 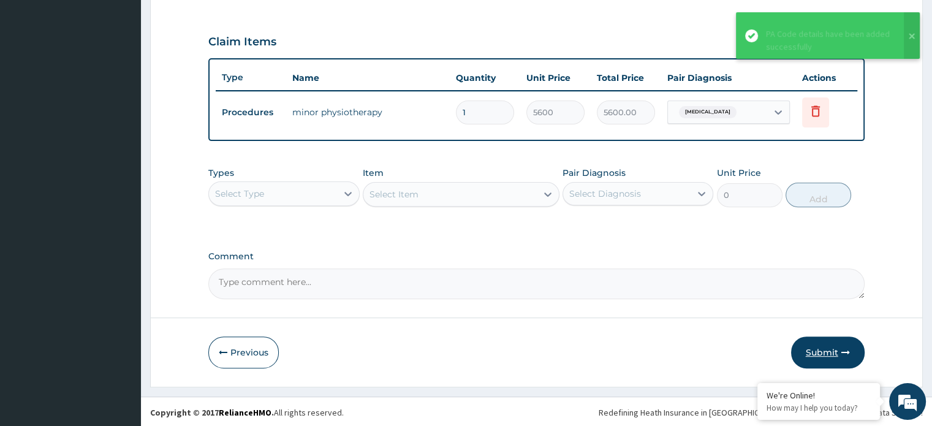 What do you see at coordinates (729, 78) in the screenshot?
I see `th: Pair Diagnosis` at bounding box center [729, 78].